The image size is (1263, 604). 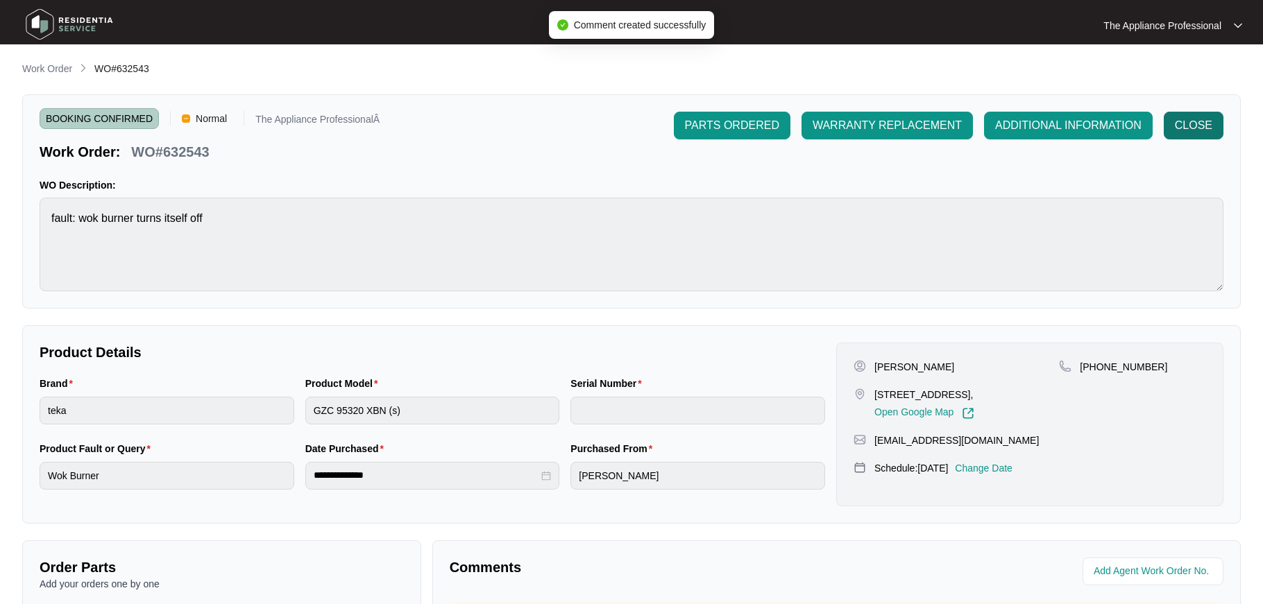 What do you see at coordinates (640, 25) in the screenshot?
I see `span: Comment created successfully` at bounding box center [640, 25].